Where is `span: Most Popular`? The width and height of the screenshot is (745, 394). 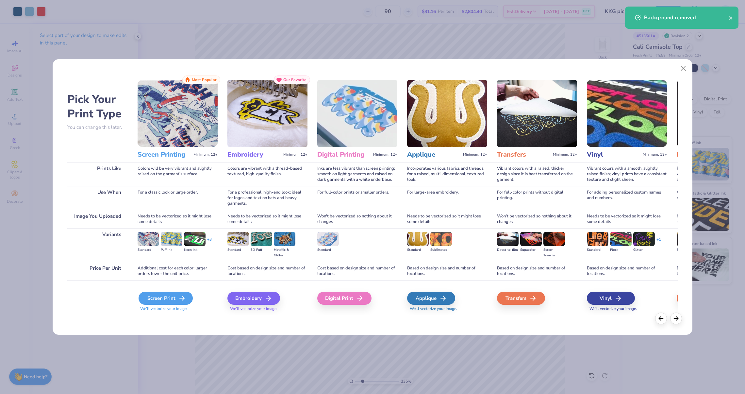 span: Most Popular is located at coordinates (204, 80).